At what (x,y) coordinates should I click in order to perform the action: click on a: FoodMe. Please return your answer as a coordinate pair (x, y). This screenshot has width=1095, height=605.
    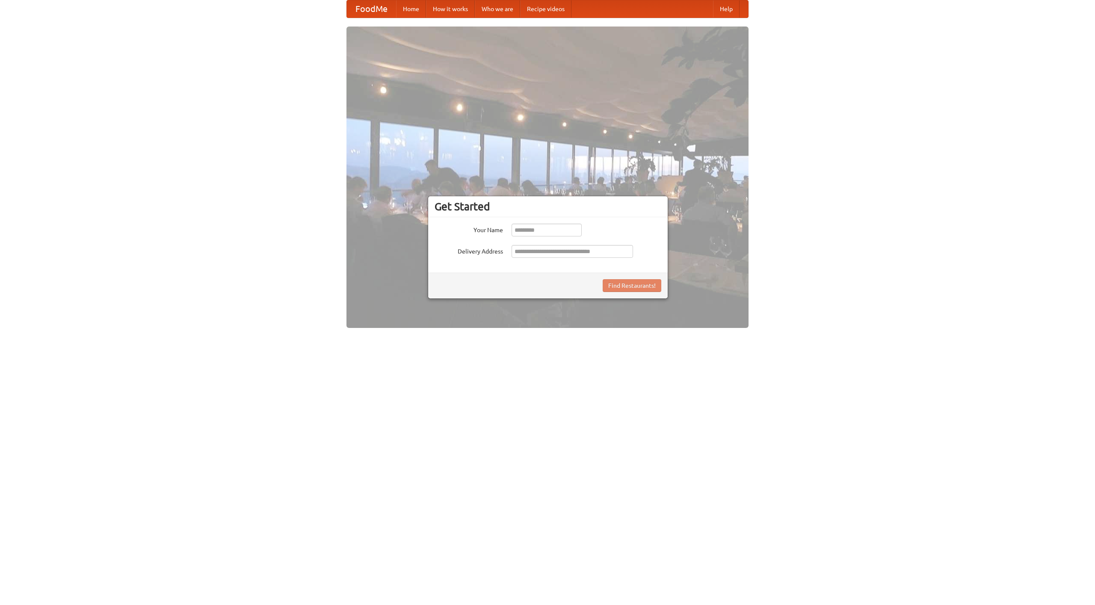
    Looking at the image, I should click on (371, 9).